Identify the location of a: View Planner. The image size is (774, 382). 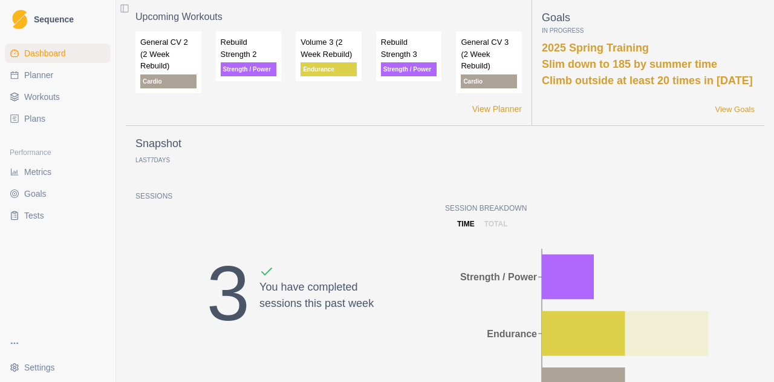
(497, 109).